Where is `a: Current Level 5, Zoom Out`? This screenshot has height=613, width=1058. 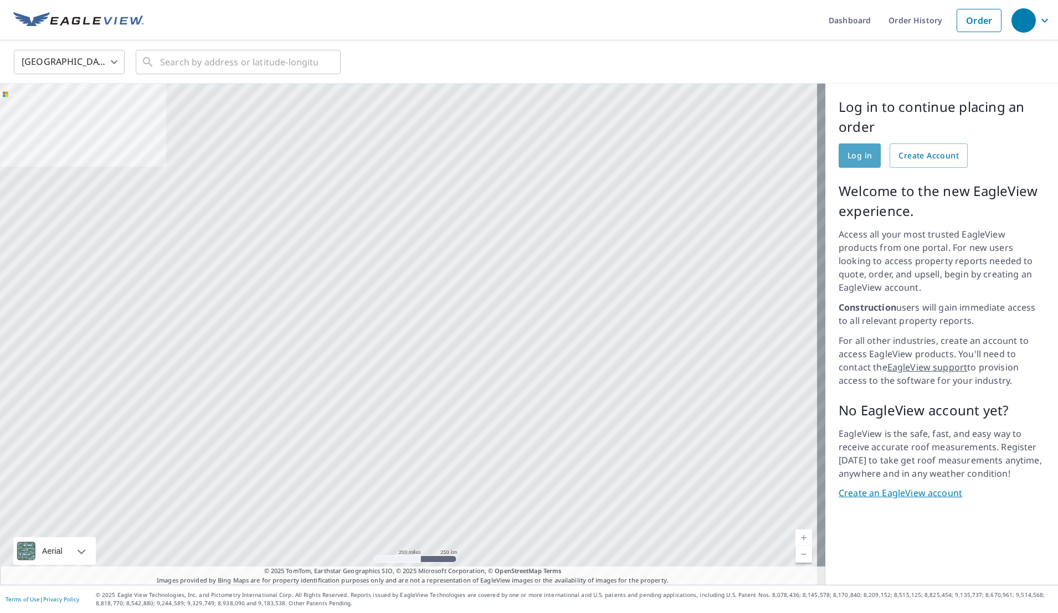 a: Current Level 5, Zoom Out is located at coordinates (804, 554).